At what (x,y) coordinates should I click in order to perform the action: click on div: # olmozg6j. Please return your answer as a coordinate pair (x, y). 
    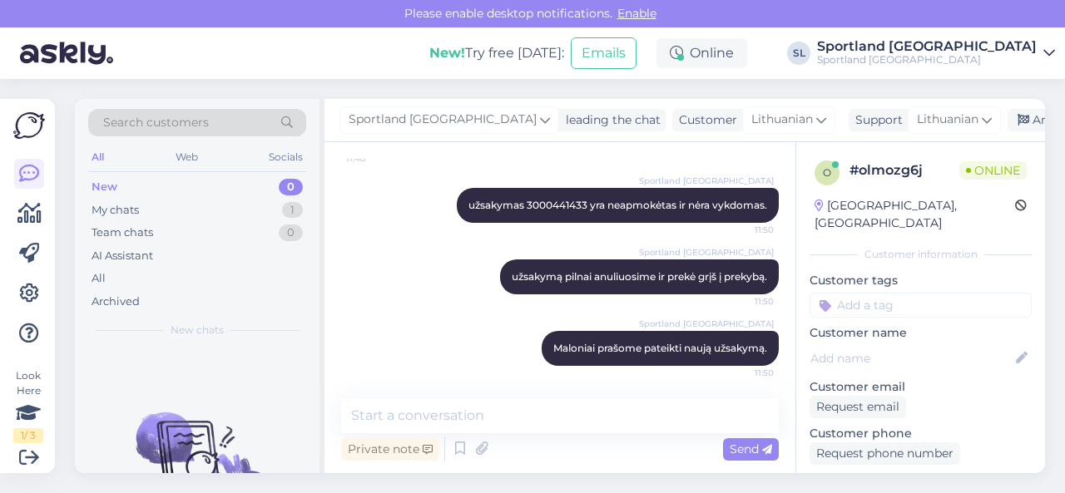
    Looking at the image, I should click on (904, 170).